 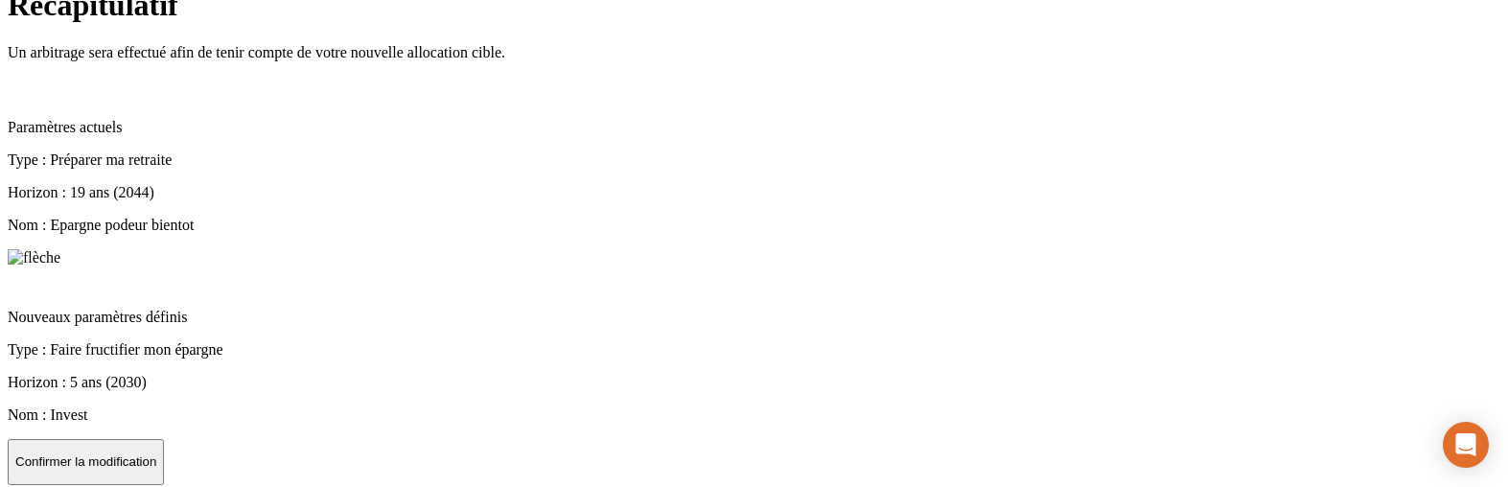 I want to click on span: Un arbitrage sera effectué afin de tenir compte de votre nouvelle allocation cible., so click(x=256, y=52).